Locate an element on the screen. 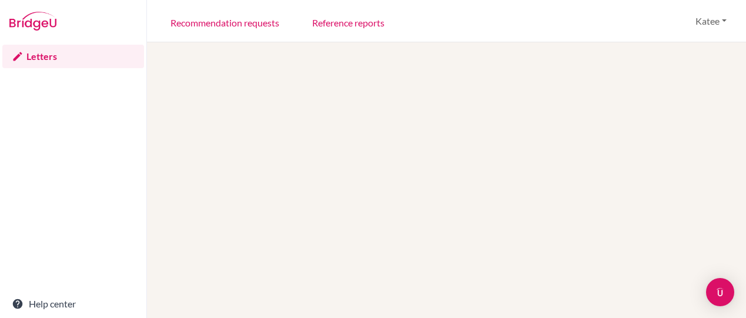 The height and width of the screenshot is (318, 746). img: Bridge-U is located at coordinates (33, 21).